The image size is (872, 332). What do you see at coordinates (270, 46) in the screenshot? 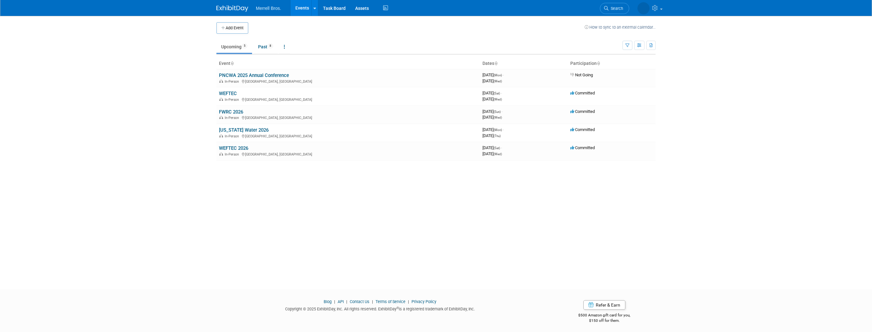
I see `span: 8` at bounding box center [270, 46].